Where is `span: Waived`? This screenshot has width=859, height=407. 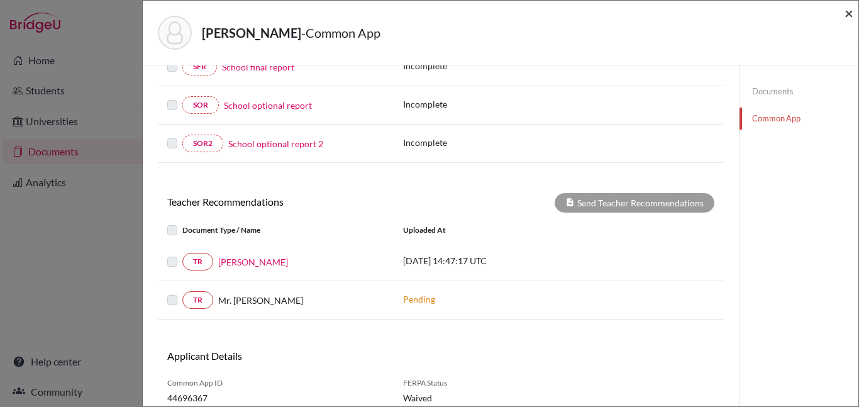 span: Waived is located at coordinates (464, 398).